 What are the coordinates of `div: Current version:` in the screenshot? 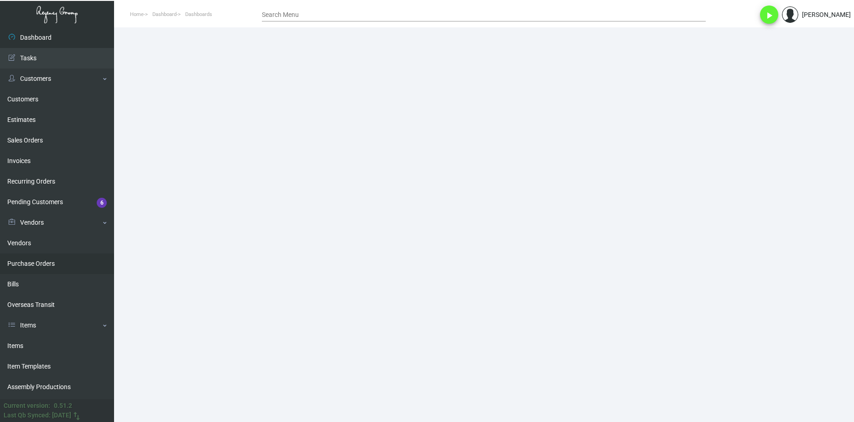 It's located at (27, 405).